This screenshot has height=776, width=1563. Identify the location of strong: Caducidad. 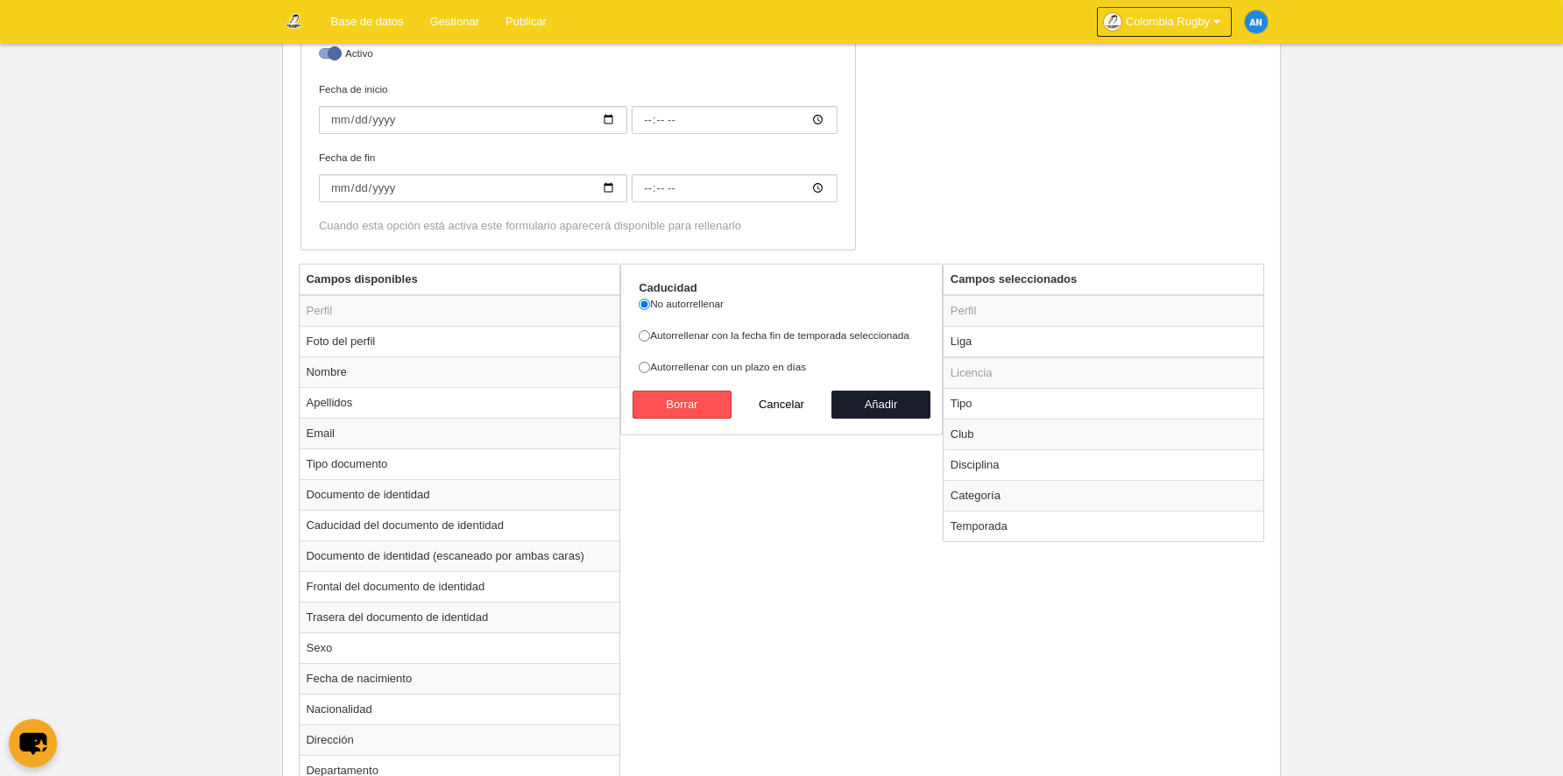
(668, 287).